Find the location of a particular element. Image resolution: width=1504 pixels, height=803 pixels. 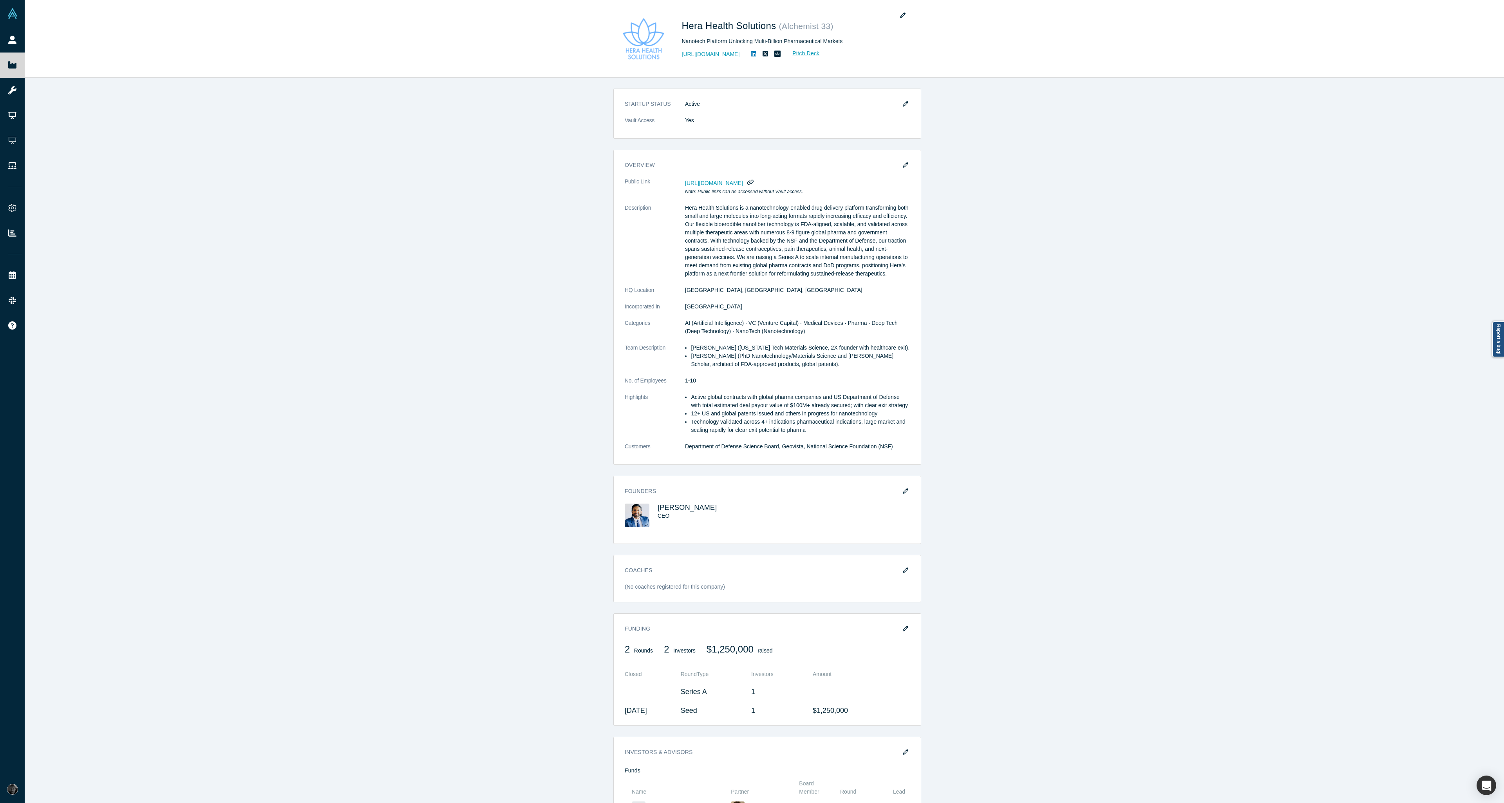

div: (No coaches registered for this company) is located at coordinates (767, 589).